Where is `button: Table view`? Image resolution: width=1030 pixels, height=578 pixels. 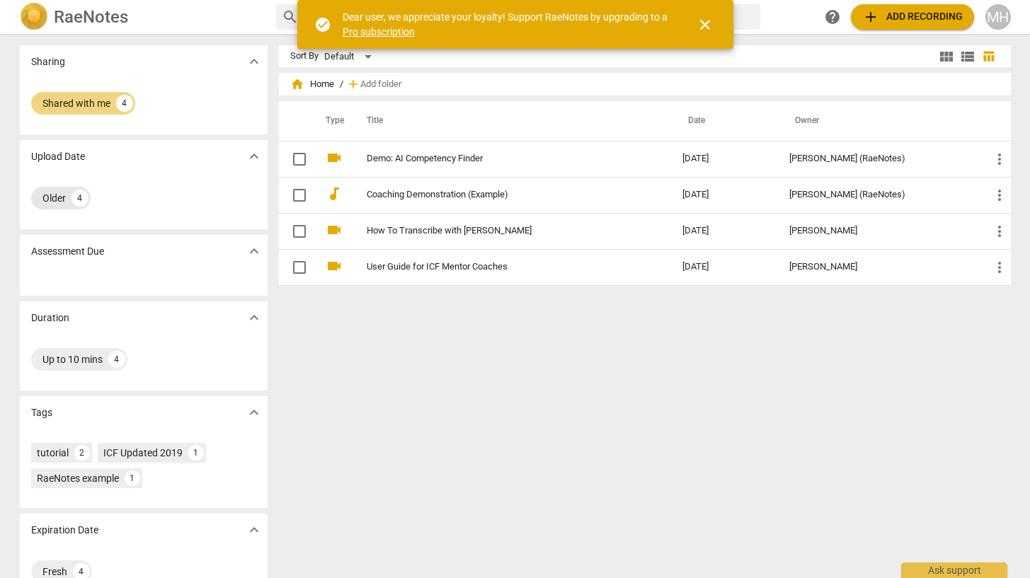 button: Table view is located at coordinates (989, 57).